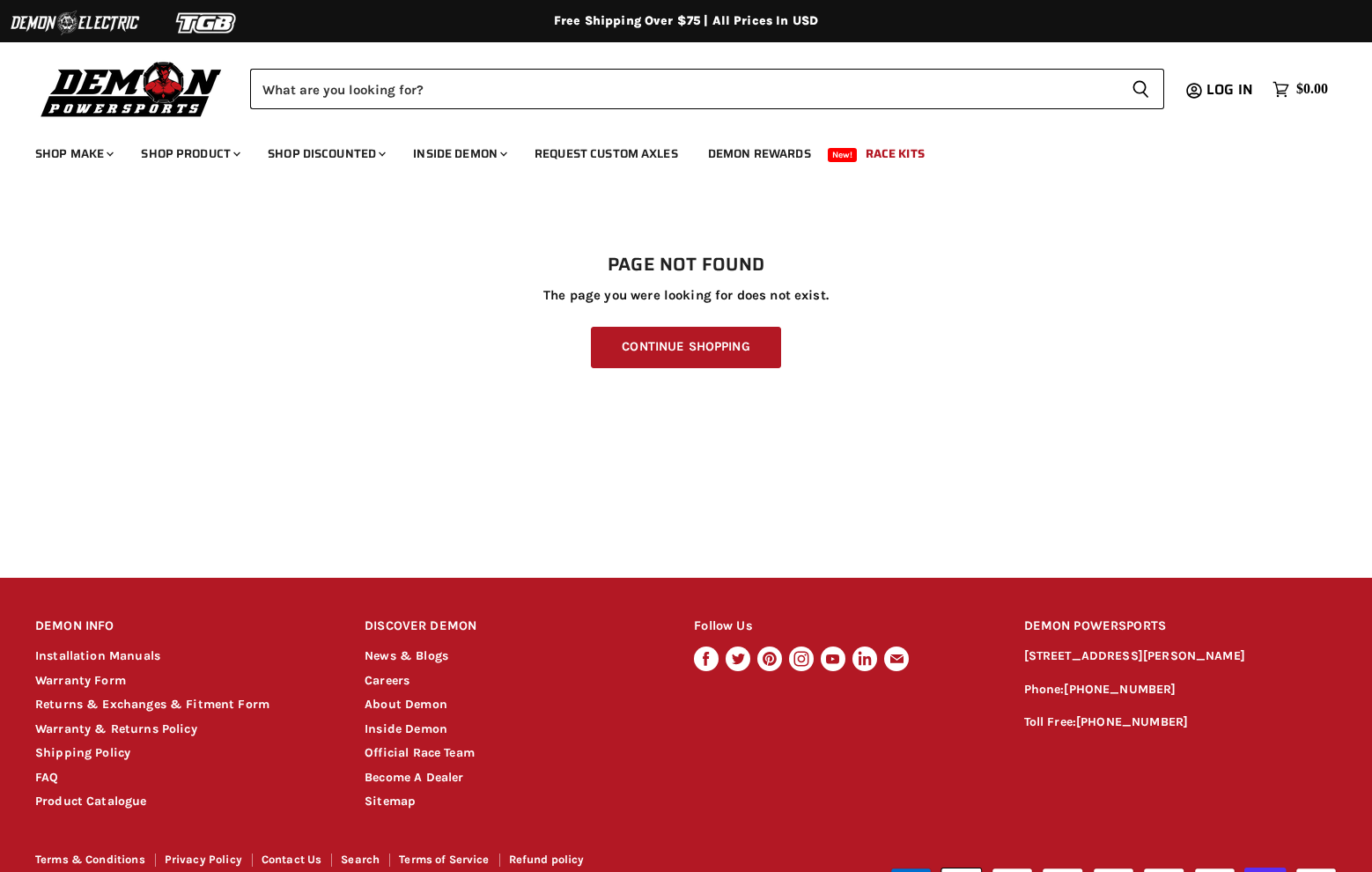  Describe the element at coordinates (1180, 690) in the screenshot. I see `p: Phone:` at that location.